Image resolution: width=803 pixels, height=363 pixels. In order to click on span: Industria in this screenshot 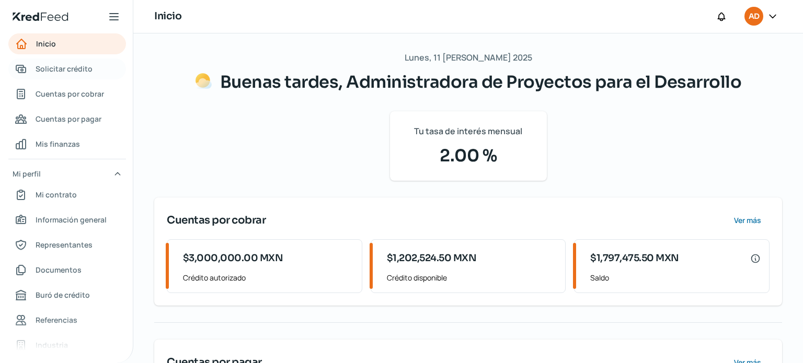, I will do `click(52, 345)`.